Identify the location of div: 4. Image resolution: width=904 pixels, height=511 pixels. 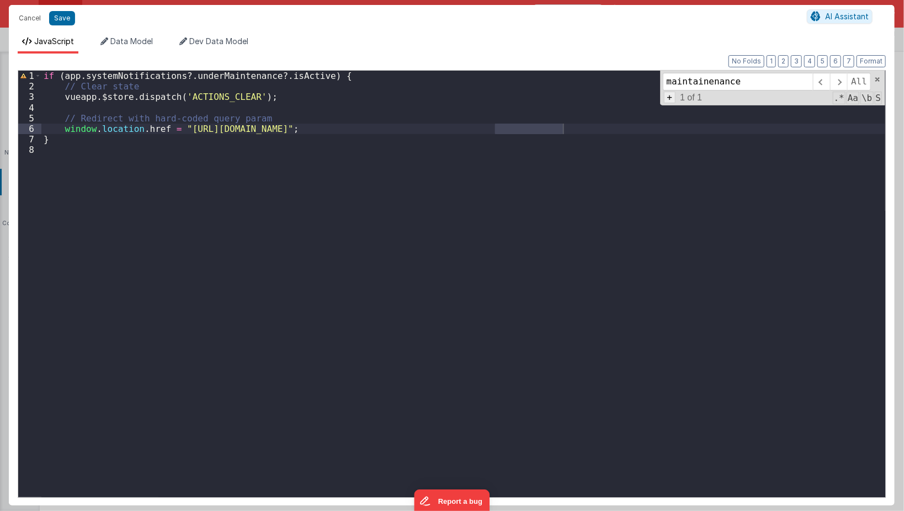
(30, 108).